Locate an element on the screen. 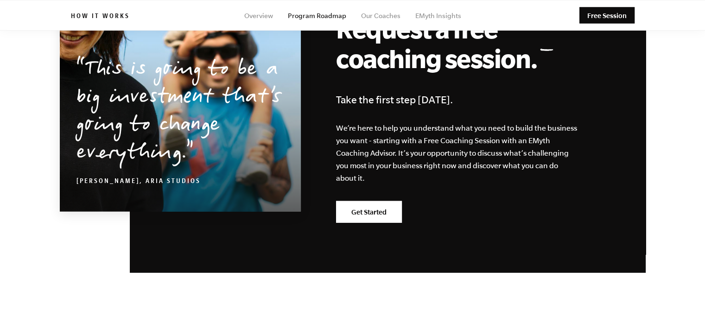  a: Overview is located at coordinates (259, 16).